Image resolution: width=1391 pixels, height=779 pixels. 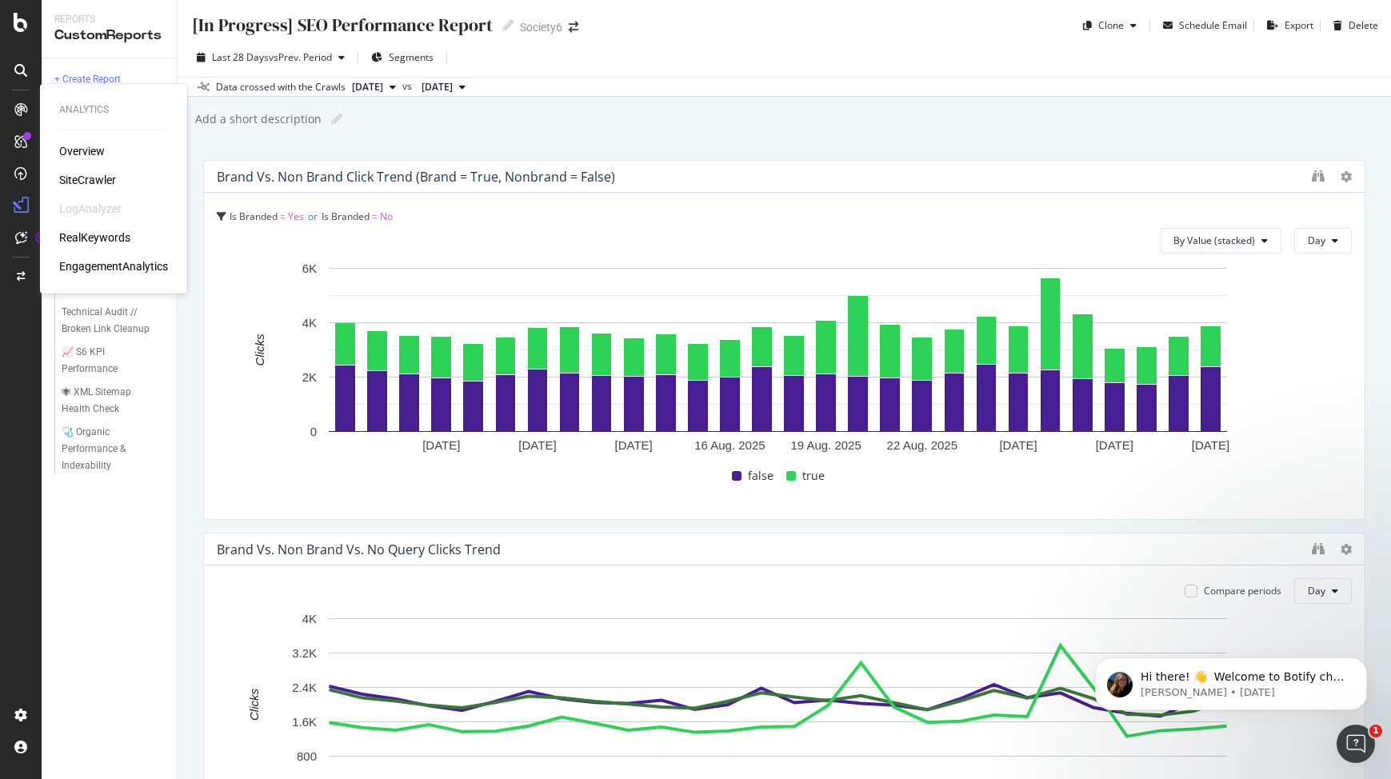 What do you see at coordinates (314, 431) in the screenshot?
I see `text: 0` at bounding box center [314, 431].